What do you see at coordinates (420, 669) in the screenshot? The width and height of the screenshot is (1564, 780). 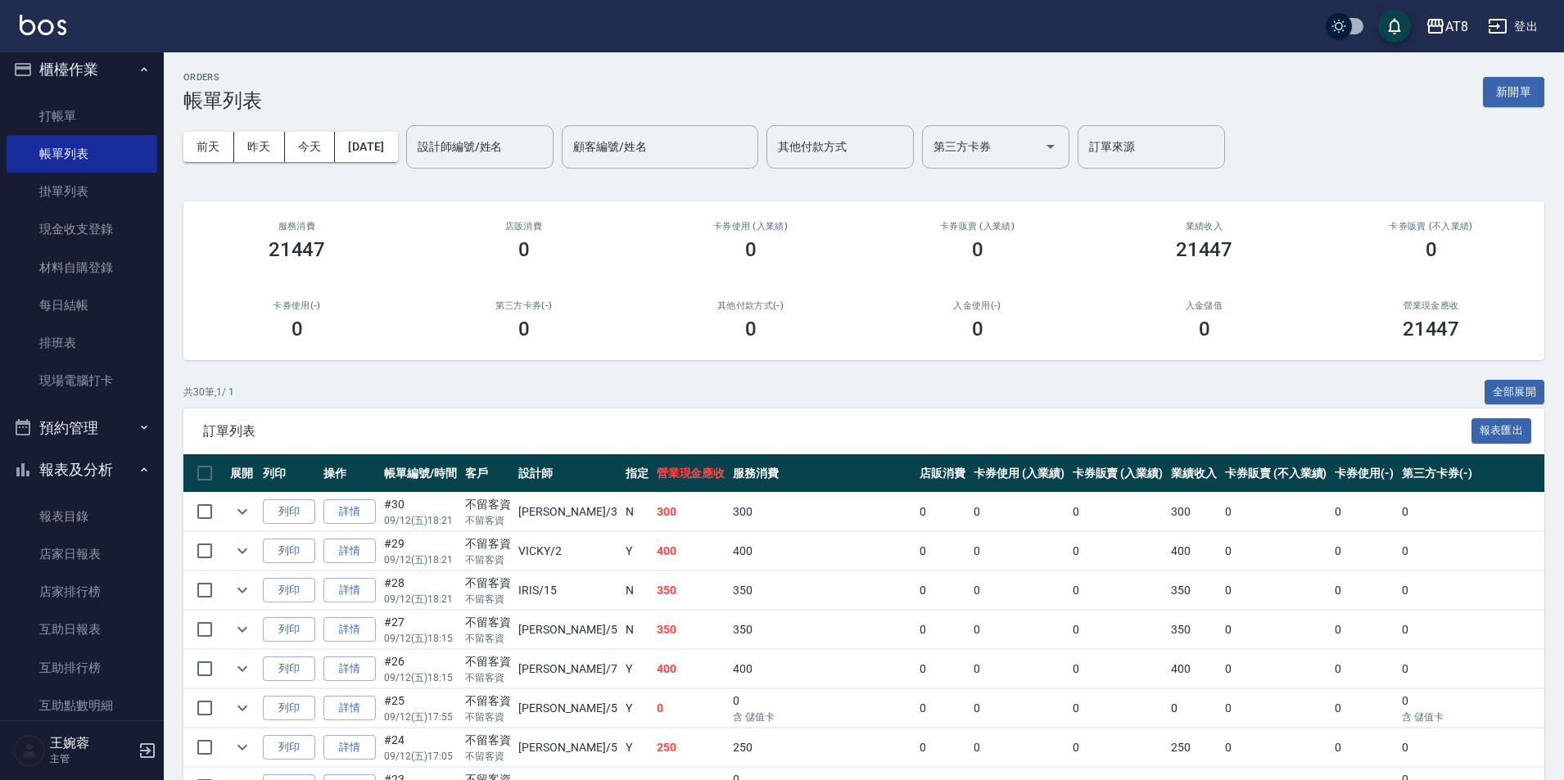 I see `td: #26` at bounding box center [420, 669].